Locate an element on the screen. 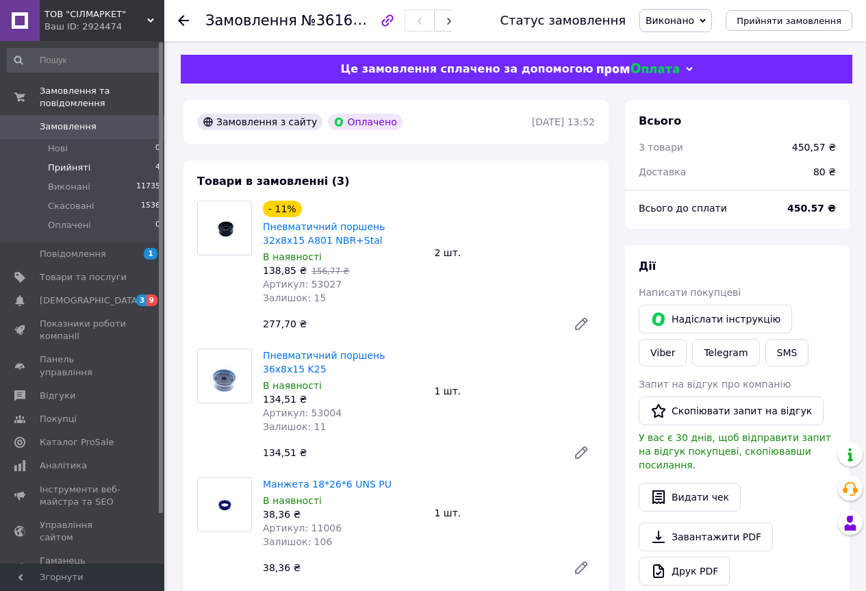 This screenshot has width=866, height=591. span: Показники роботи компанії is located at coordinates (83, 330).